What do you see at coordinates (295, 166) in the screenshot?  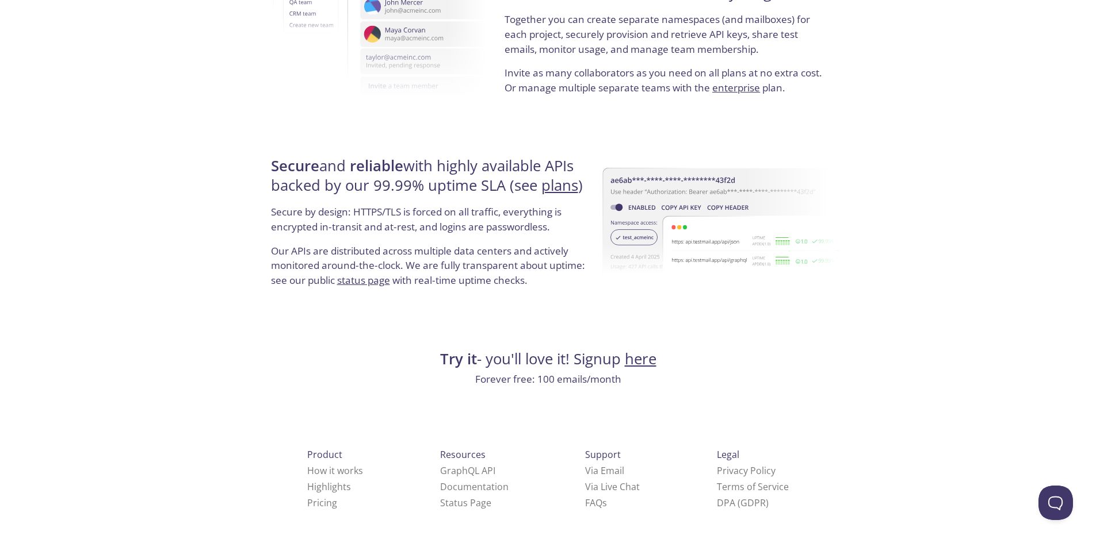 I see `strong: Secure` at bounding box center [295, 166].